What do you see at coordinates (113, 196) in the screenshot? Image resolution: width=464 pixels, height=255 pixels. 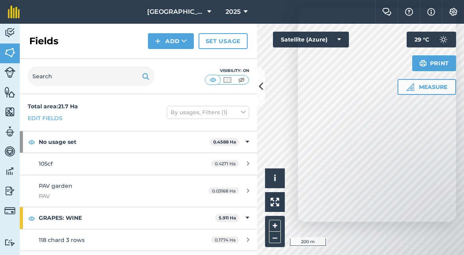 I see `span: PAV` at bounding box center [113, 196].